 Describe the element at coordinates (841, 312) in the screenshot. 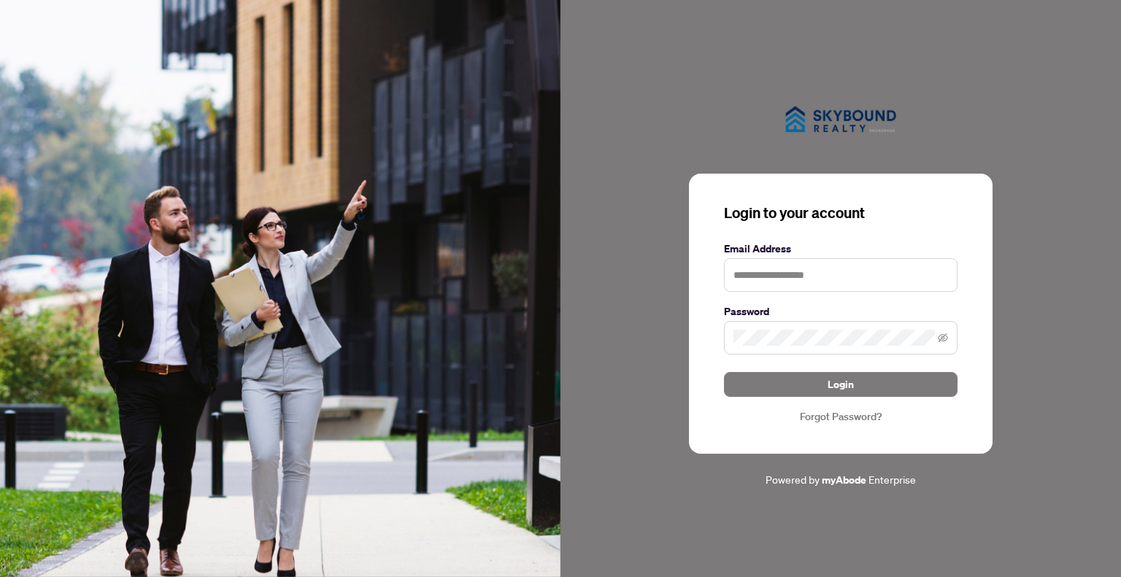

I see `label: Password` at that location.